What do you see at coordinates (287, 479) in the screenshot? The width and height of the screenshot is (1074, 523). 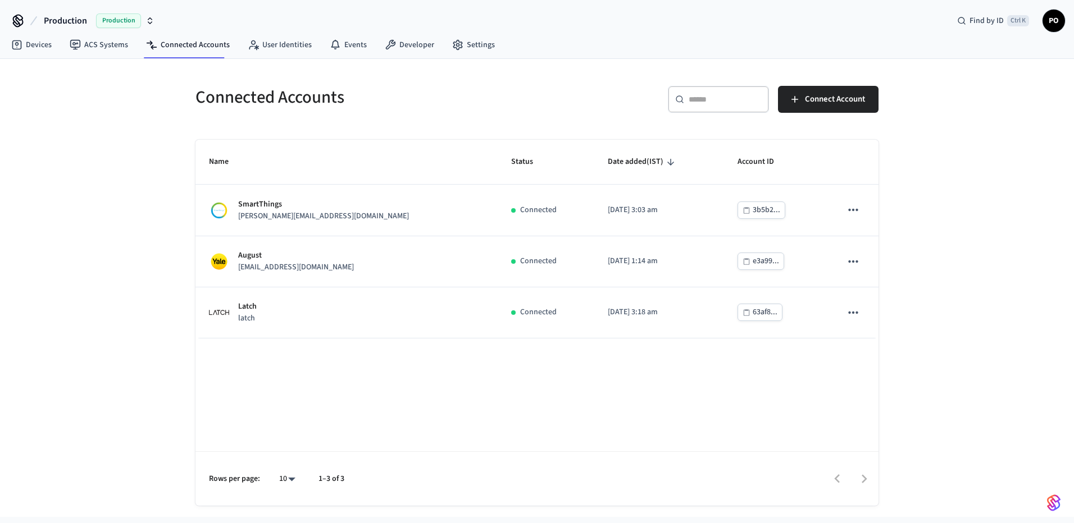 I see `div: 10` at bounding box center [287, 479].